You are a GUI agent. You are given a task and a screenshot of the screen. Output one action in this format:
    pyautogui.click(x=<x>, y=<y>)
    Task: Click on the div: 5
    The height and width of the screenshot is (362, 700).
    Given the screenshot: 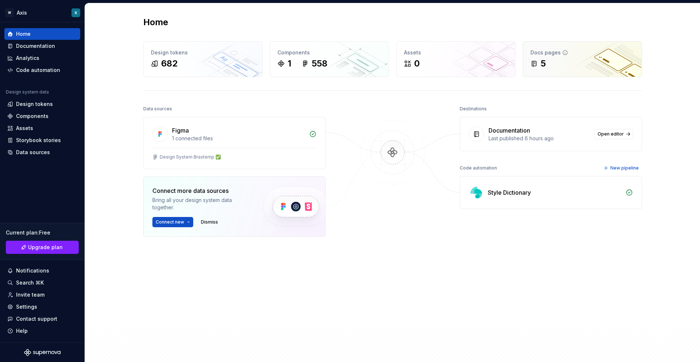 What is the action you would take?
    pyautogui.click(x=544, y=63)
    